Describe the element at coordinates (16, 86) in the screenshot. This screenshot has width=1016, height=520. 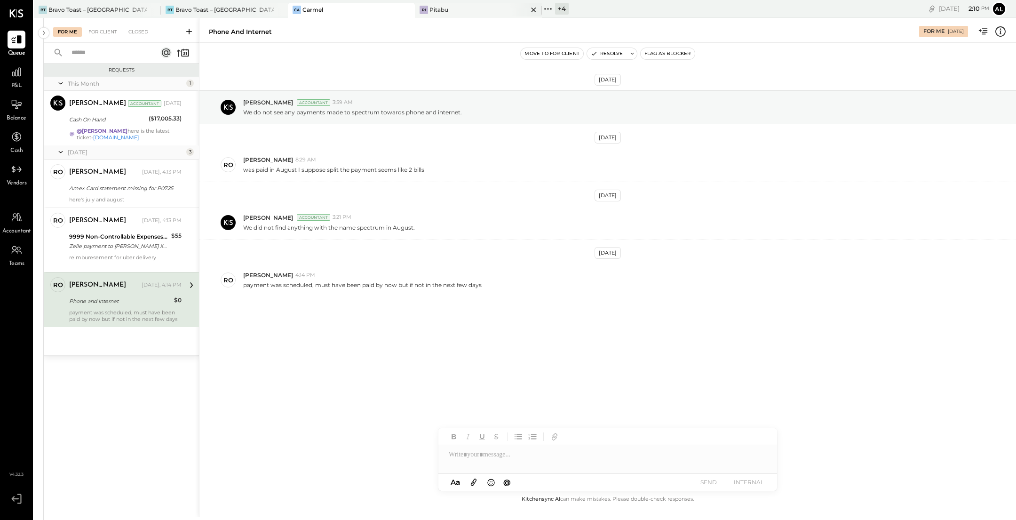
I see `span: P&L` at that location.